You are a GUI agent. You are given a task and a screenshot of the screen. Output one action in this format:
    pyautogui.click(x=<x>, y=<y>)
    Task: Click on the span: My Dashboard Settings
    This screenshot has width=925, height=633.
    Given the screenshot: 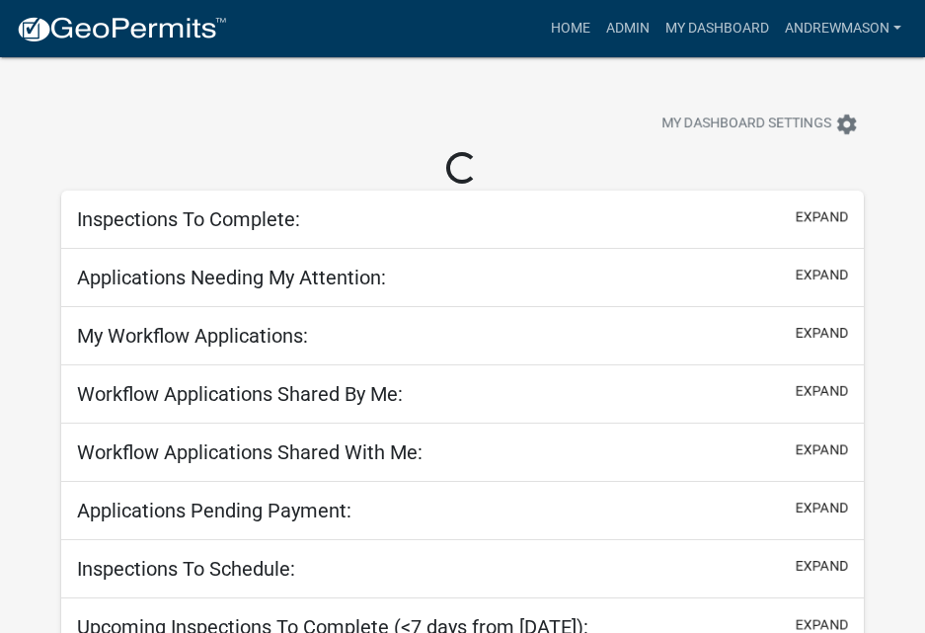 What is the action you would take?
    pyautogui.click(x=747, y=124)
    